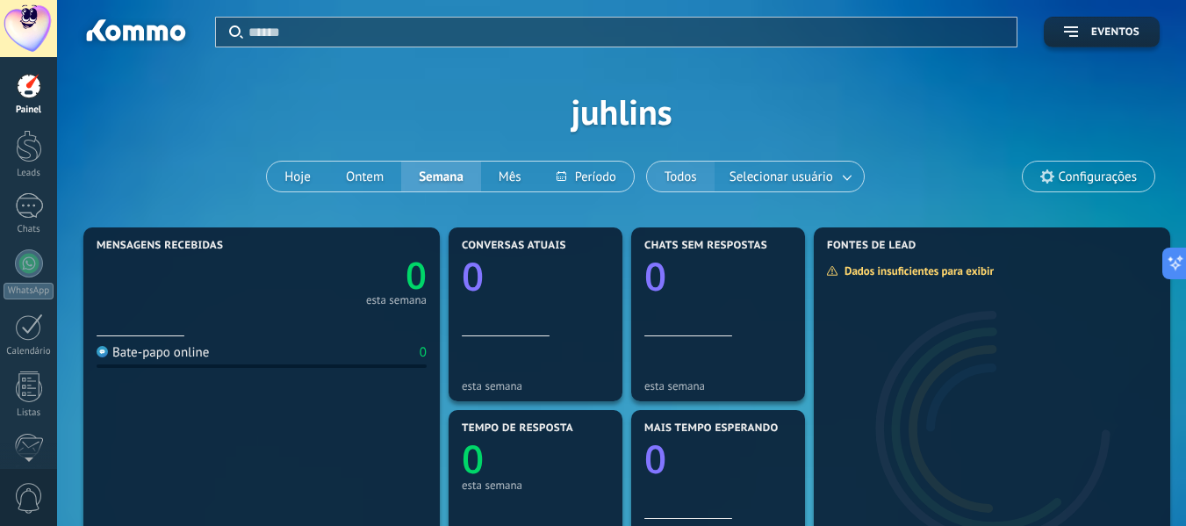 The image size is (1186, 526). What do you see at coordinates (344, 275) in the screenshot?
I see `a: 0` at bounding box center [344, 275].